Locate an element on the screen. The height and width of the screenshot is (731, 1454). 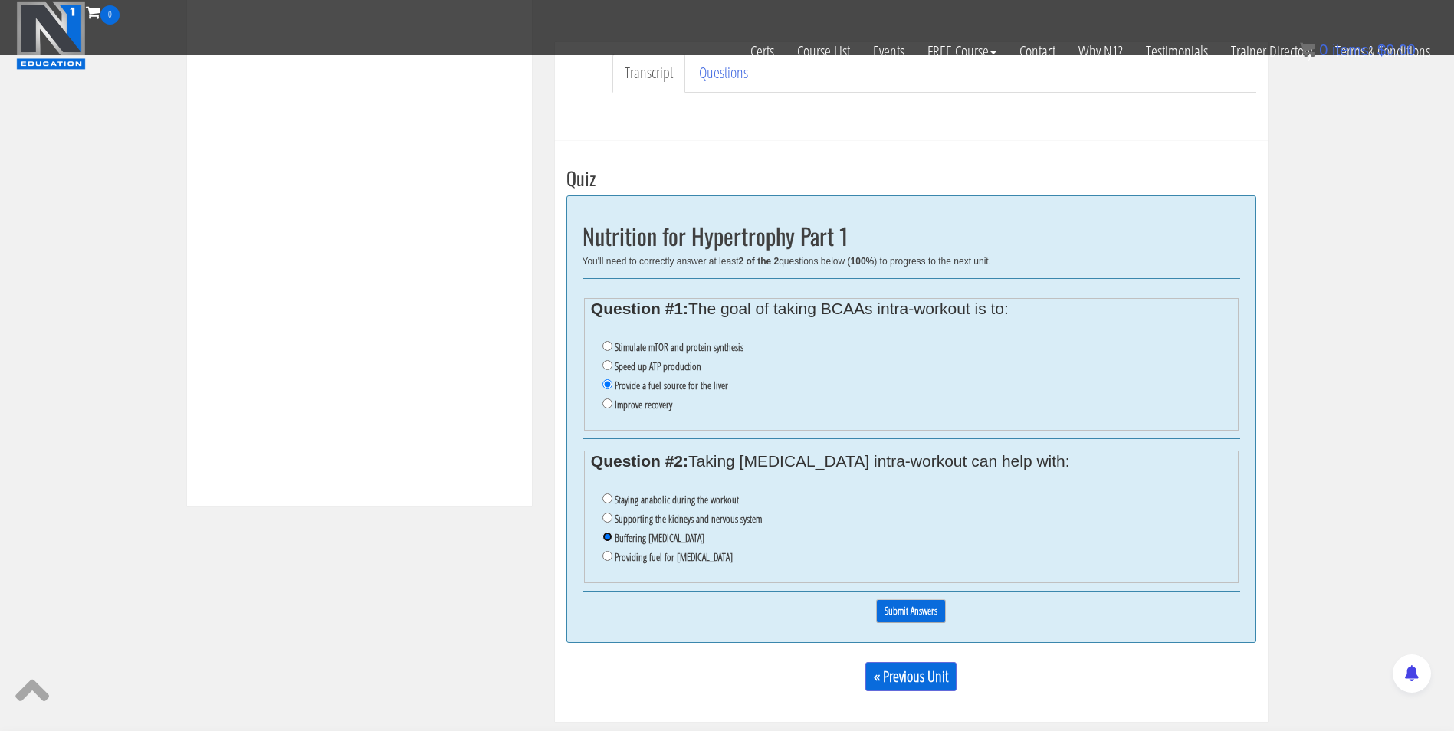
img: icon11.png is located at coordinates (1308, 50).